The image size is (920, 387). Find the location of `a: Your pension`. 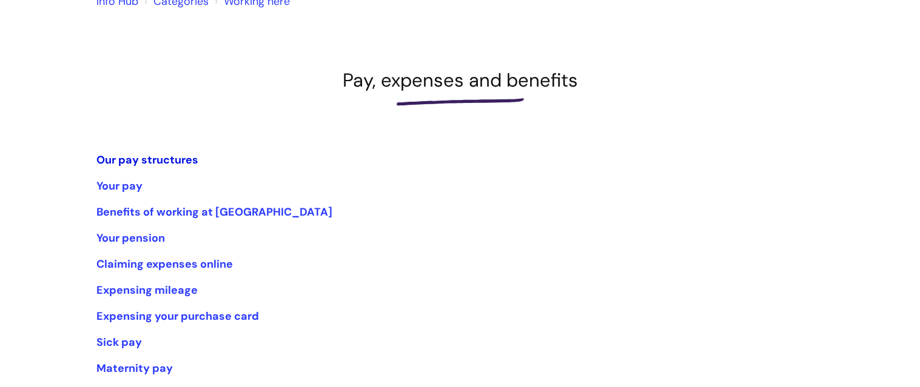

a: Your pension is located at coordinates (130, 238).